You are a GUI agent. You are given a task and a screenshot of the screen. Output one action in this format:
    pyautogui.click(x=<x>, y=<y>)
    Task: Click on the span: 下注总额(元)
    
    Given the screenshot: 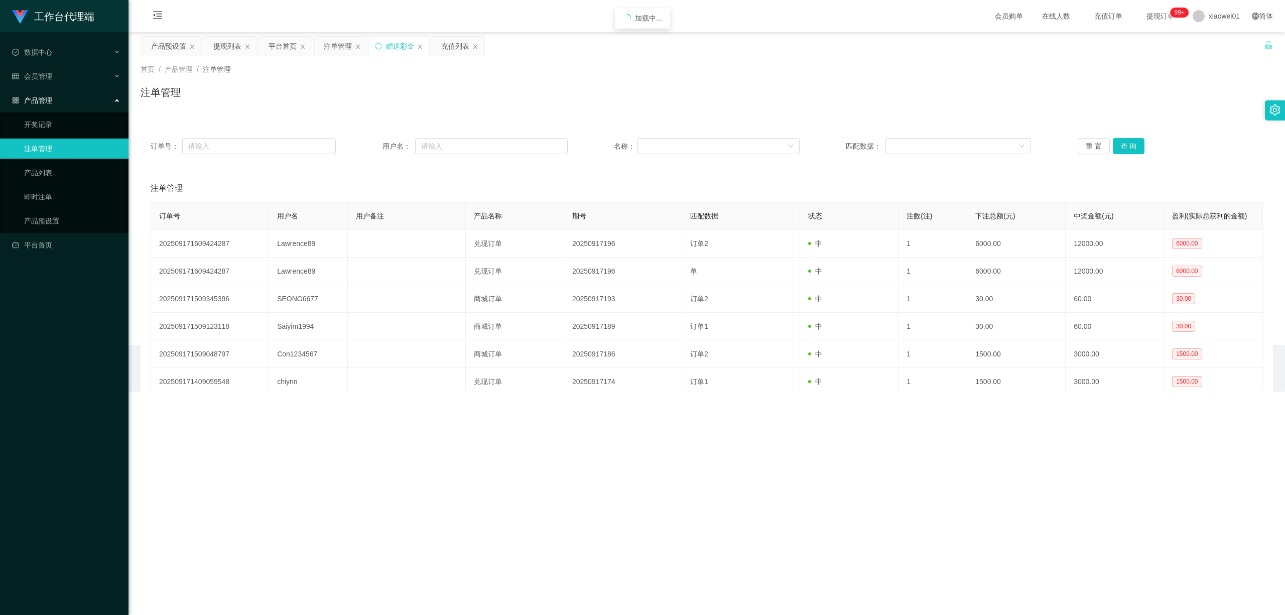 What is the action you would take?
    pyautogui.click(x=995, y=216)
    